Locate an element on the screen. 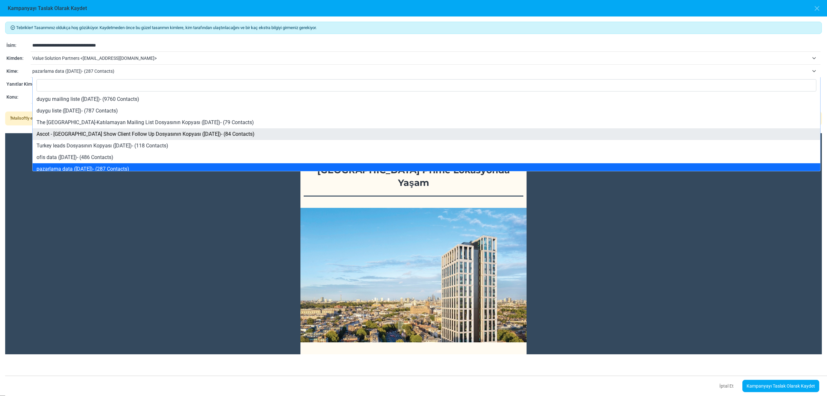  div: İsim: is located at coordinates (18, 45).